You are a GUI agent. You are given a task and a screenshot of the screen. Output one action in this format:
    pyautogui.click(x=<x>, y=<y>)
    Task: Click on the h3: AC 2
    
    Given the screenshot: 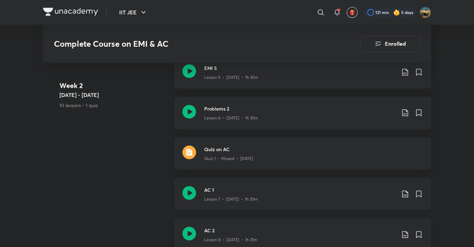 What is the action you would take?
    pyautogui.click(x=300, y=230)
    